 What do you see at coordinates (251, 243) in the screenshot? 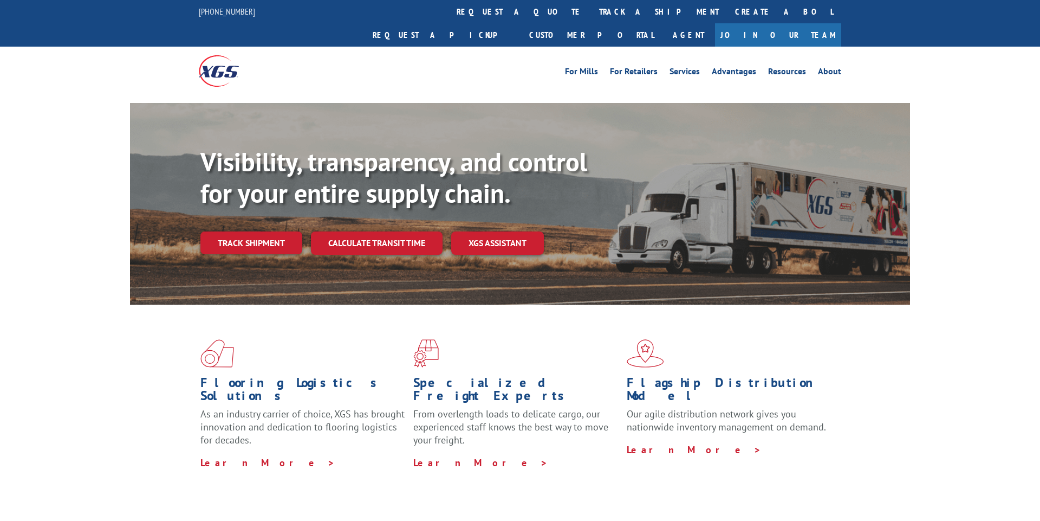
I see `a: Track shipment` at bounding box center [251, 243].